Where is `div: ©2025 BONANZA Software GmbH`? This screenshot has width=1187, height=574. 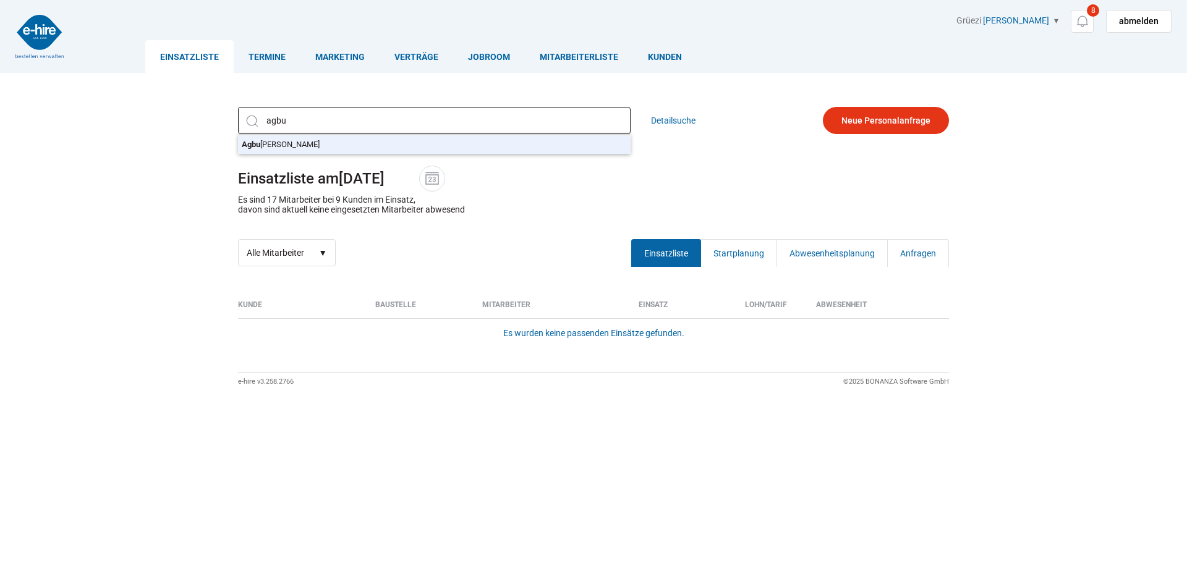 div: ©2025 BONANZA Software GmbH is located at coordinates (896, 382).